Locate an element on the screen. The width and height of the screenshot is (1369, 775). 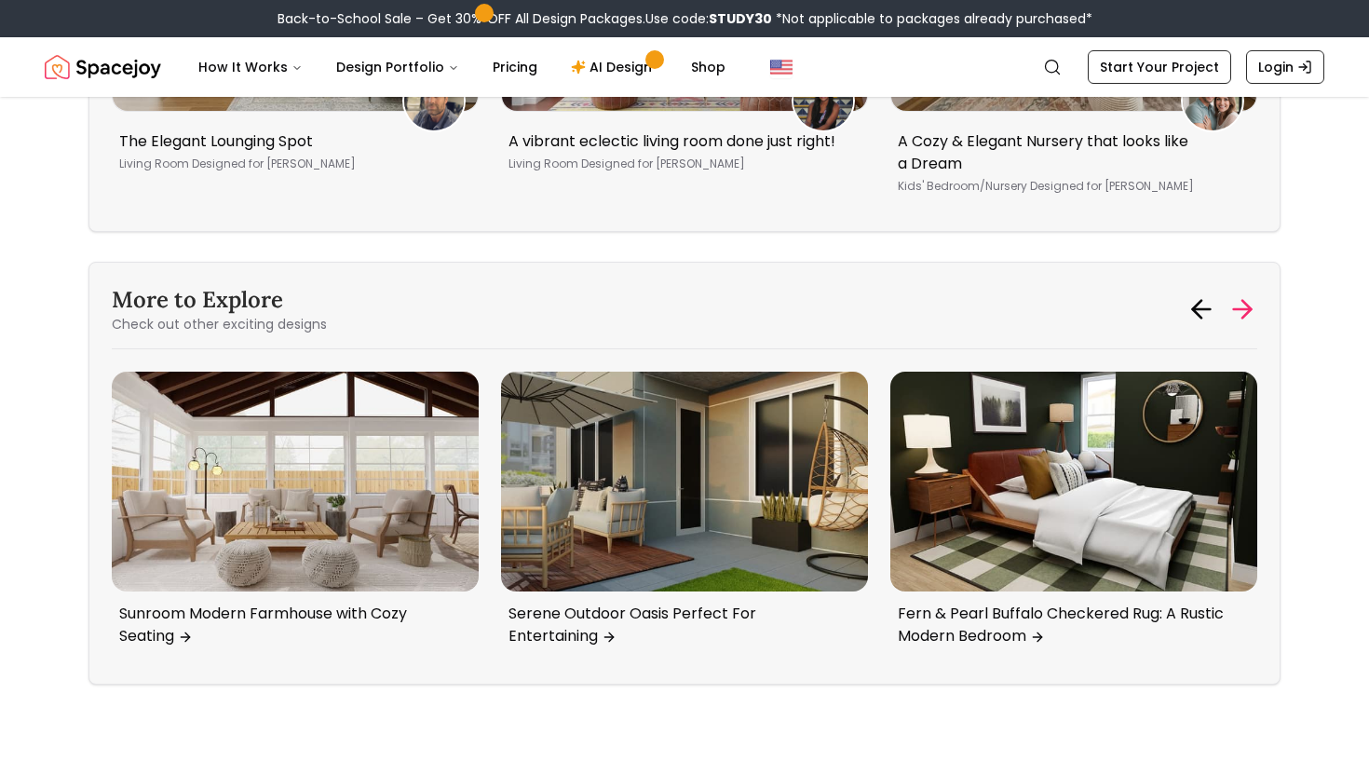
a: Login is located at coordinates (1285, 67).